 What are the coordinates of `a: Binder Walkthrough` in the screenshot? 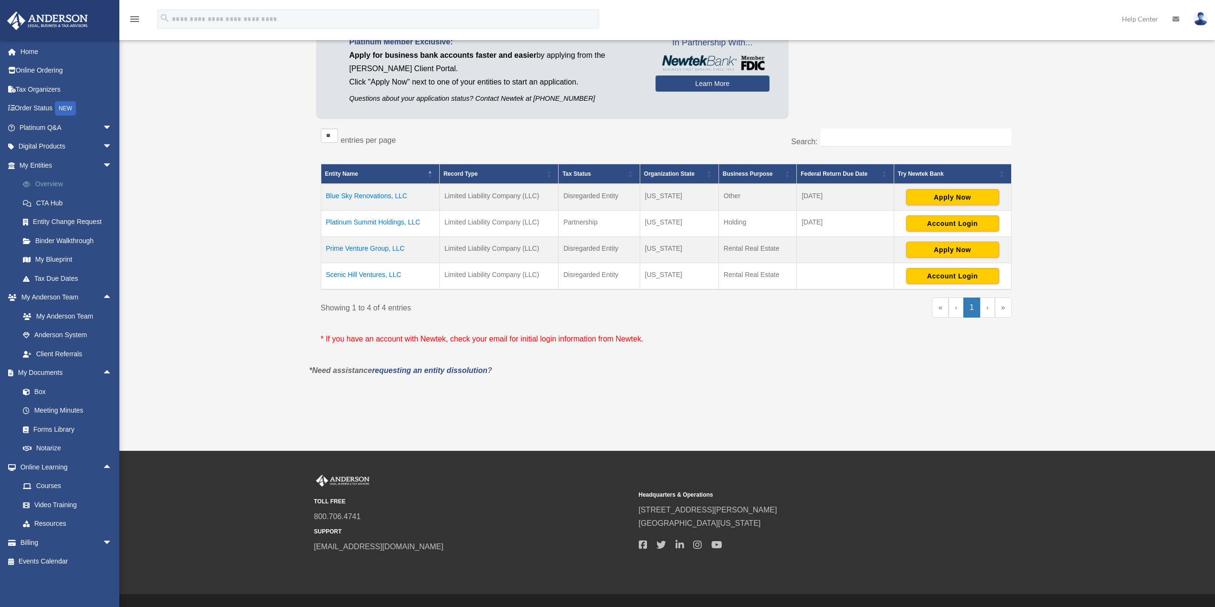 It's located at (70, 241).